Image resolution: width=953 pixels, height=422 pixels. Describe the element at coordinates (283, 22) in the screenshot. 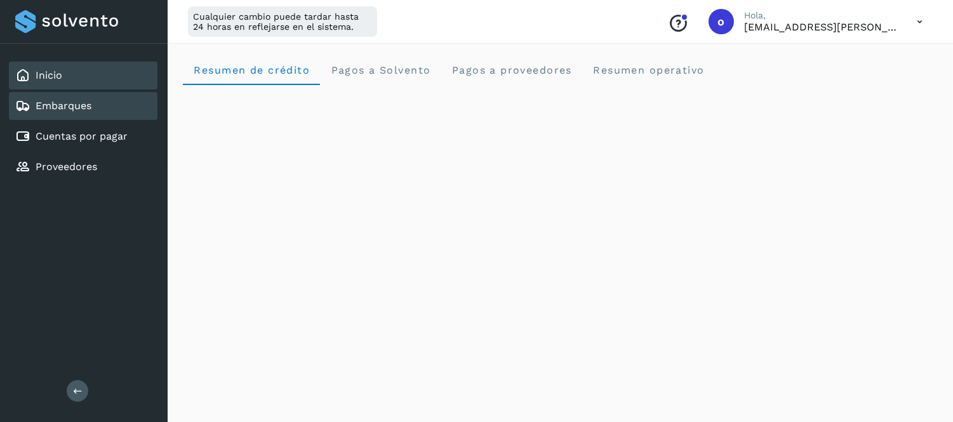

I see `div: Cualquier cambio puede tardar hasta 24 horas en reflejarse en el sistema.` at that location.